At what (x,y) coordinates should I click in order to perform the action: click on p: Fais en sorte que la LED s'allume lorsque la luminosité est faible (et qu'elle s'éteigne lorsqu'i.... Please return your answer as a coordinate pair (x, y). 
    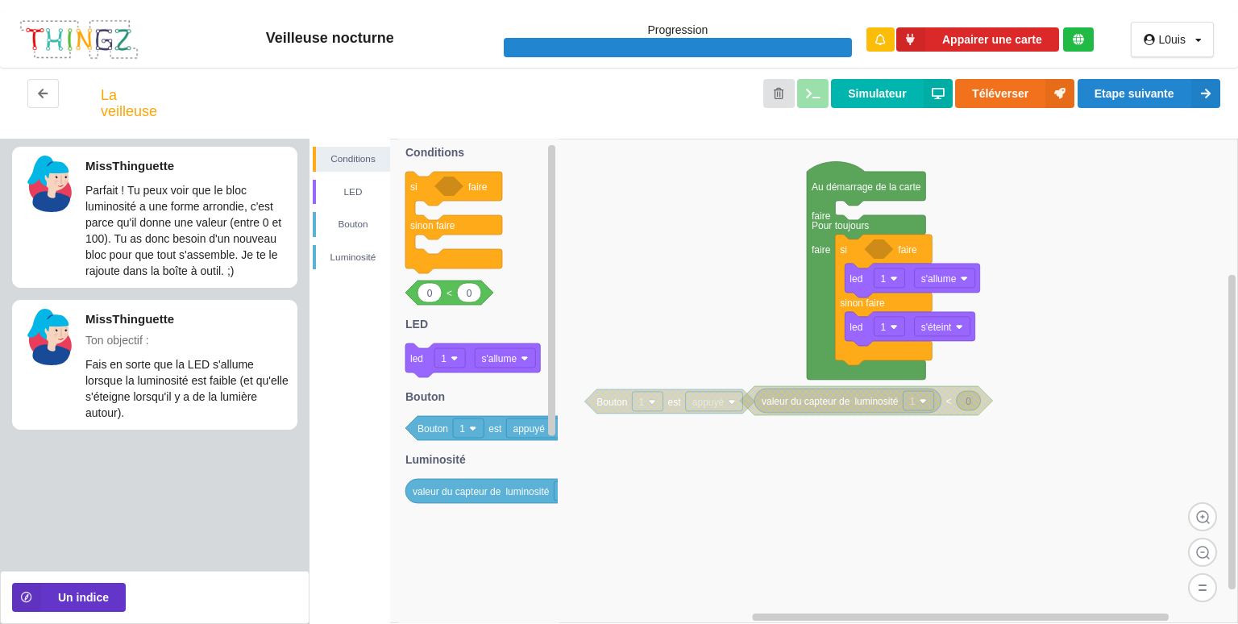
    Looking at the image, I should click on (187, 388).